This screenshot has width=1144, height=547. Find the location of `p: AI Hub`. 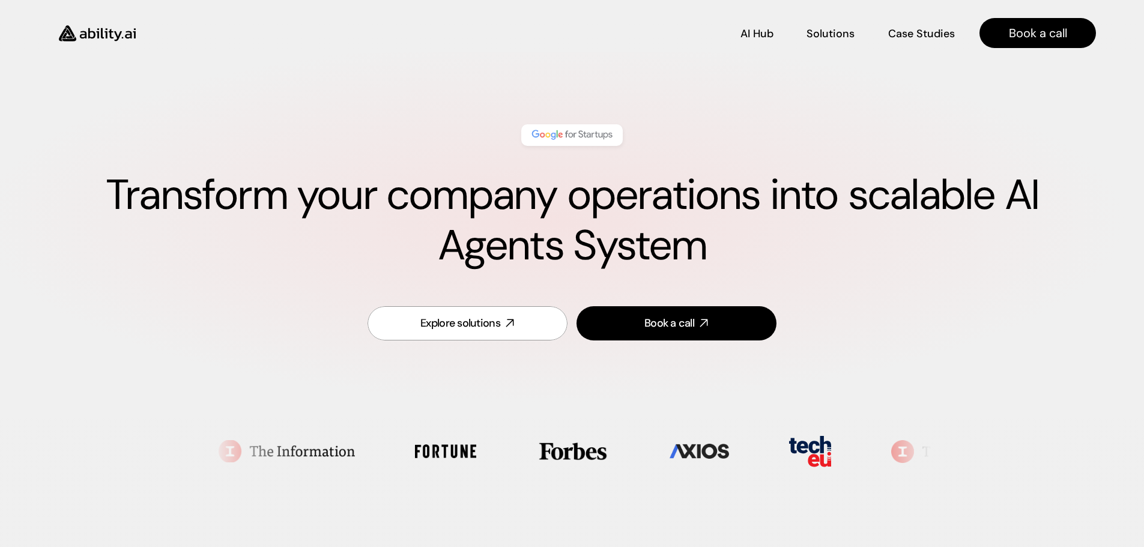

p: AI Hub is located at coordinates (757, 34).